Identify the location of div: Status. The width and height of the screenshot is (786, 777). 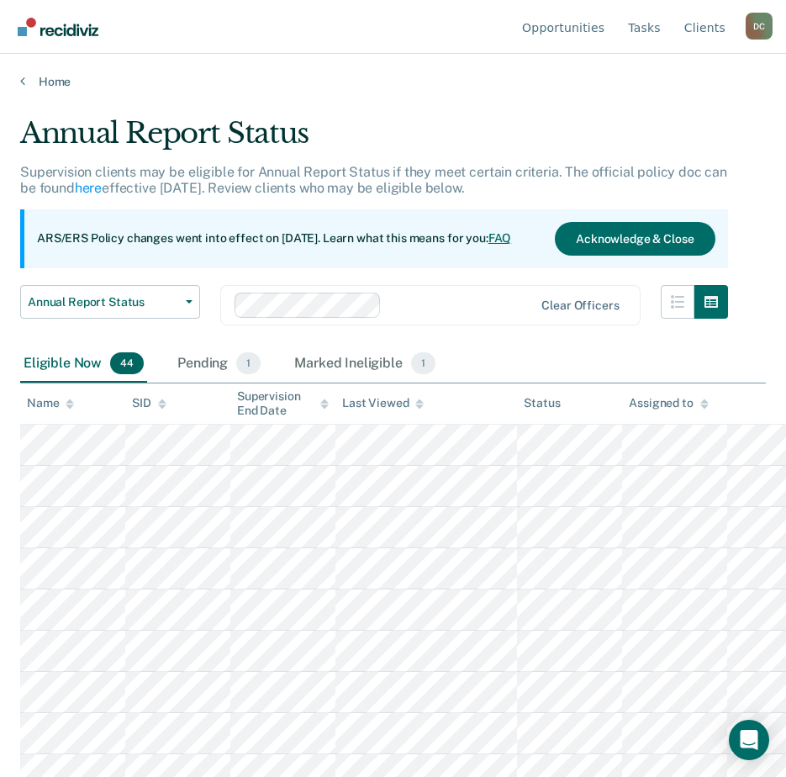
(541, 403).